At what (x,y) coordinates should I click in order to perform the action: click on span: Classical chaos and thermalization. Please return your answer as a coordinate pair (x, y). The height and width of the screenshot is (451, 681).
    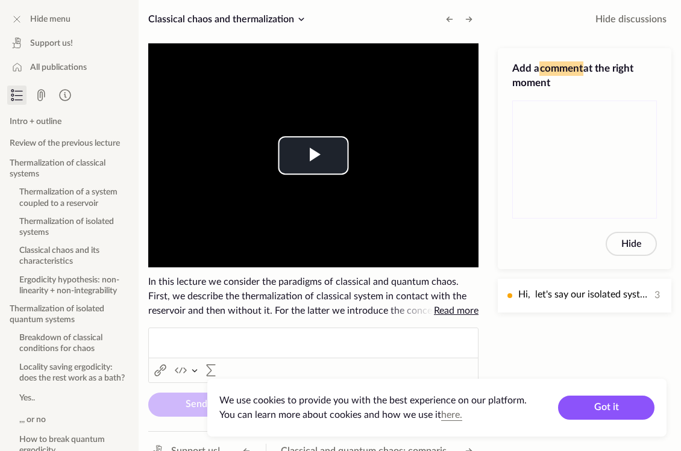
    Looking at the image, I should click on (221, 19).